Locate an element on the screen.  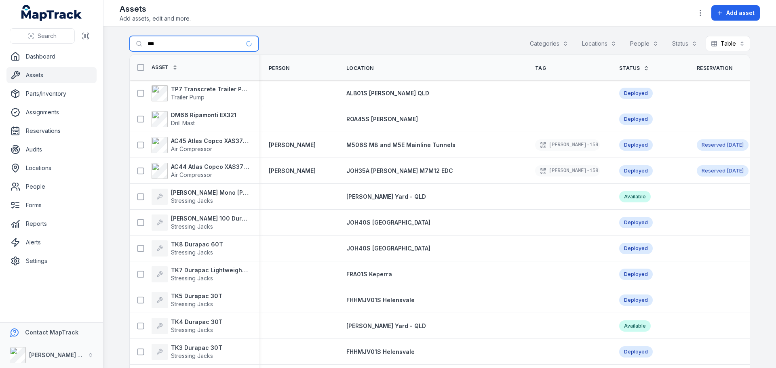
span: Location is located at coordinates (360, 68).